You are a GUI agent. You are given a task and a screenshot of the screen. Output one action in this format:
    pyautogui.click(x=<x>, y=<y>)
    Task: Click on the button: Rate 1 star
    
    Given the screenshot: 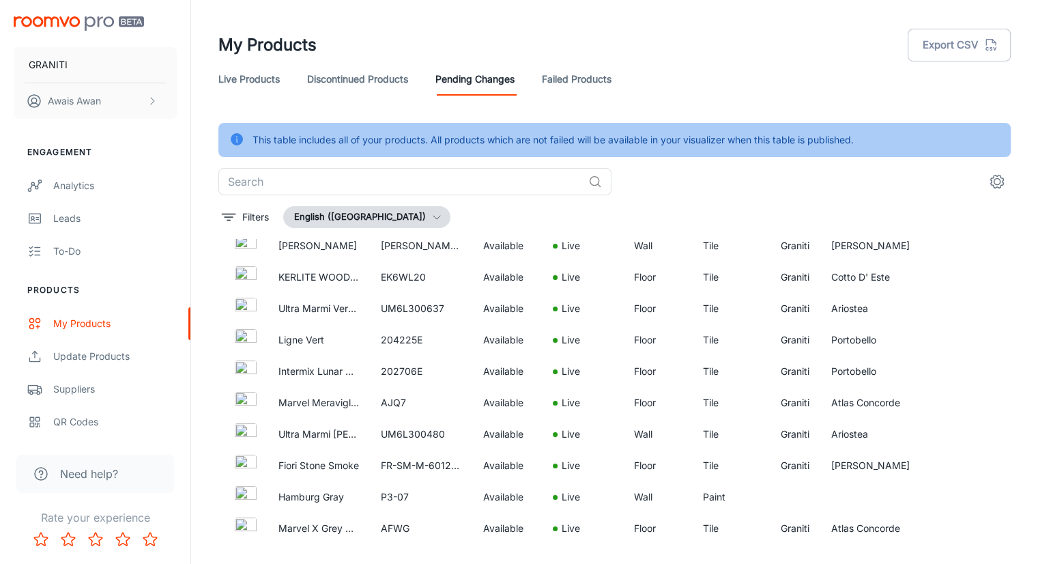 What is the action you would take?
    pyautogui.click(x=41, y=539)
    